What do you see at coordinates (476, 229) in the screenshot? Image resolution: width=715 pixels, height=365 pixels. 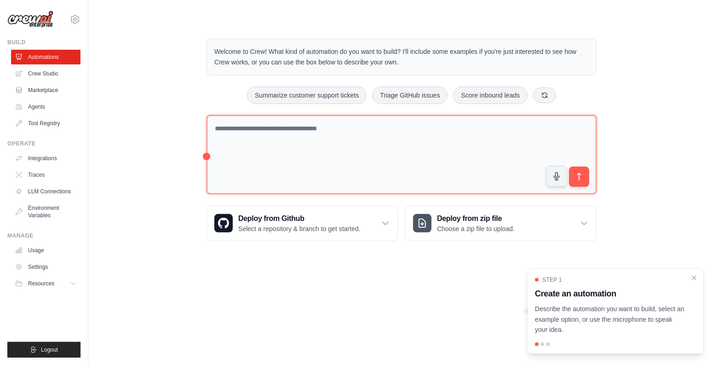 I see `p: Choose a zip file to upload.` at bounding box center [476, 229].